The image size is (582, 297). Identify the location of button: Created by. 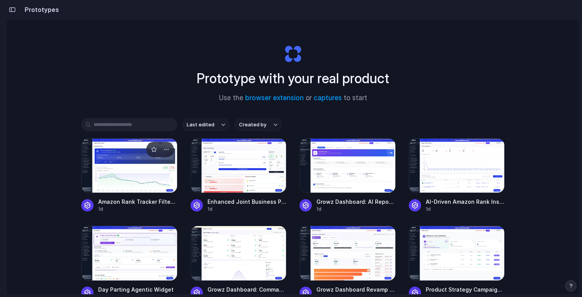
(258, 125).